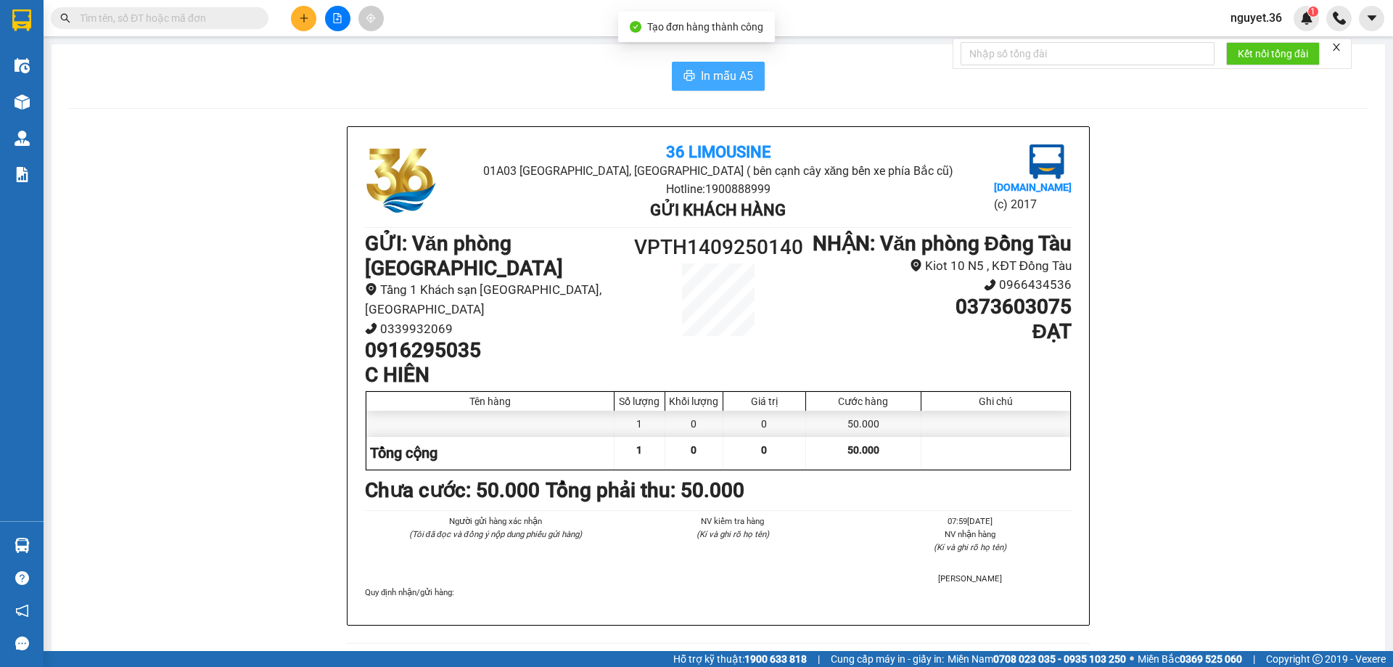 Image resolution: width=1393 pixels, height=667 pixels. I want to click on span: Miền Bắc, so click(1190, 659).